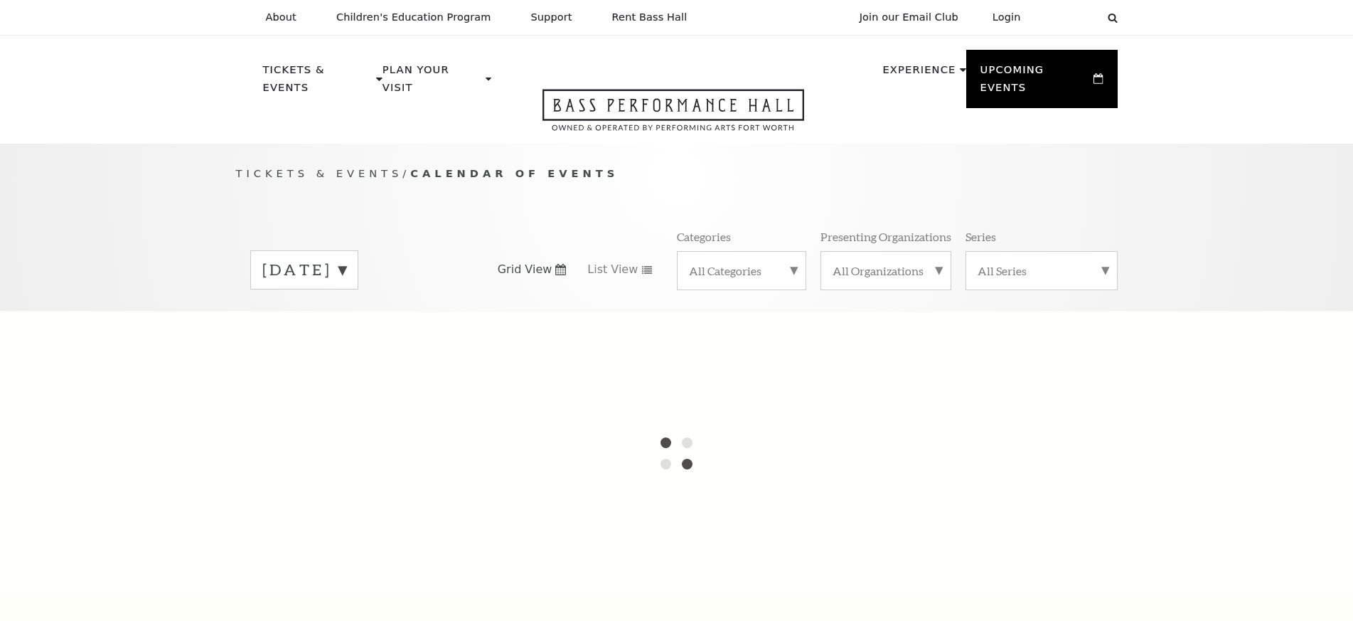  I want to click on p: Presenting Organizations, so click(886, 236).